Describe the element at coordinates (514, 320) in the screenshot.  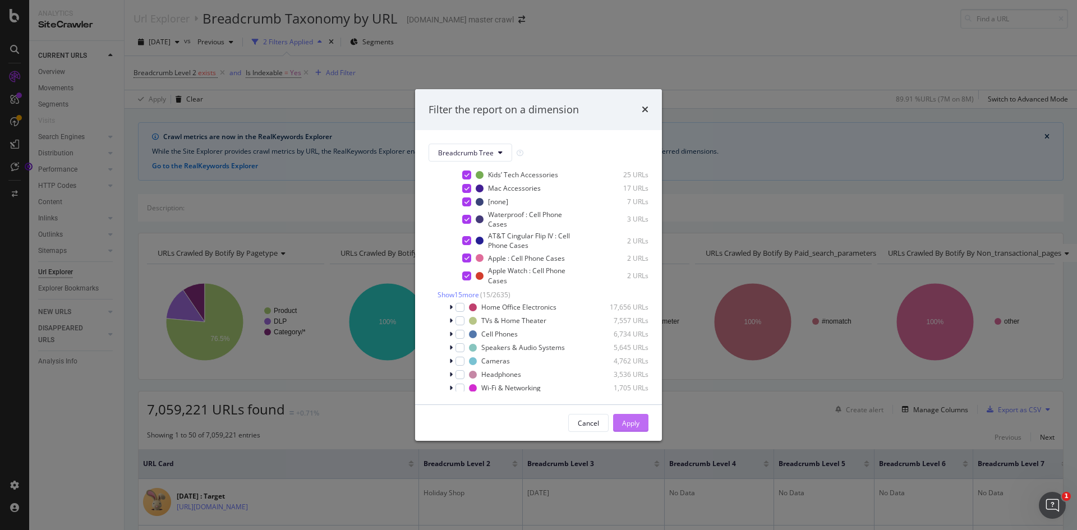
I see `div: TVs & Home Theater` at that location.